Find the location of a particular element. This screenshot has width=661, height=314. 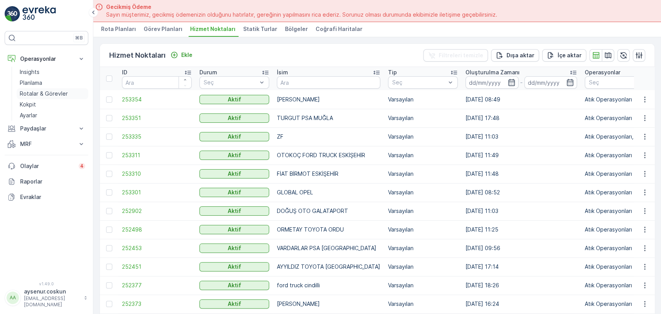

p: Rotalar & Görevler is located at coordinates (44, 94).